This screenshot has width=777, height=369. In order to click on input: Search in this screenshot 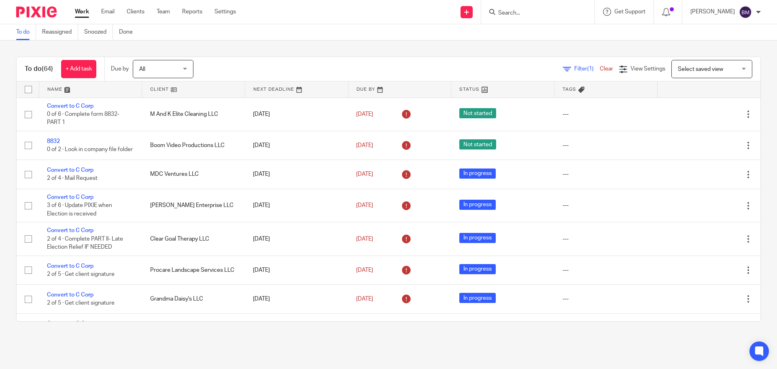, I will do `click(534, 13)`.